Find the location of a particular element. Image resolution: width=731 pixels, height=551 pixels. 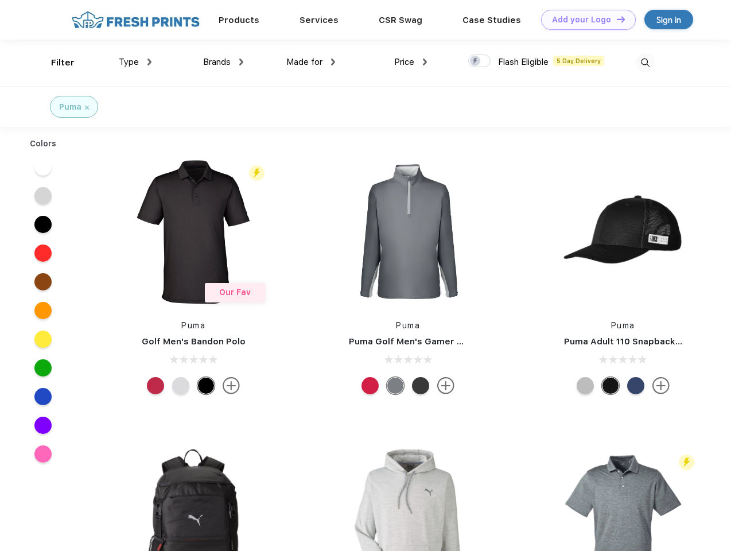

a: Puma Golf Men's Gamer Golf Quarter-Zip is located at coordinates (439, 341).